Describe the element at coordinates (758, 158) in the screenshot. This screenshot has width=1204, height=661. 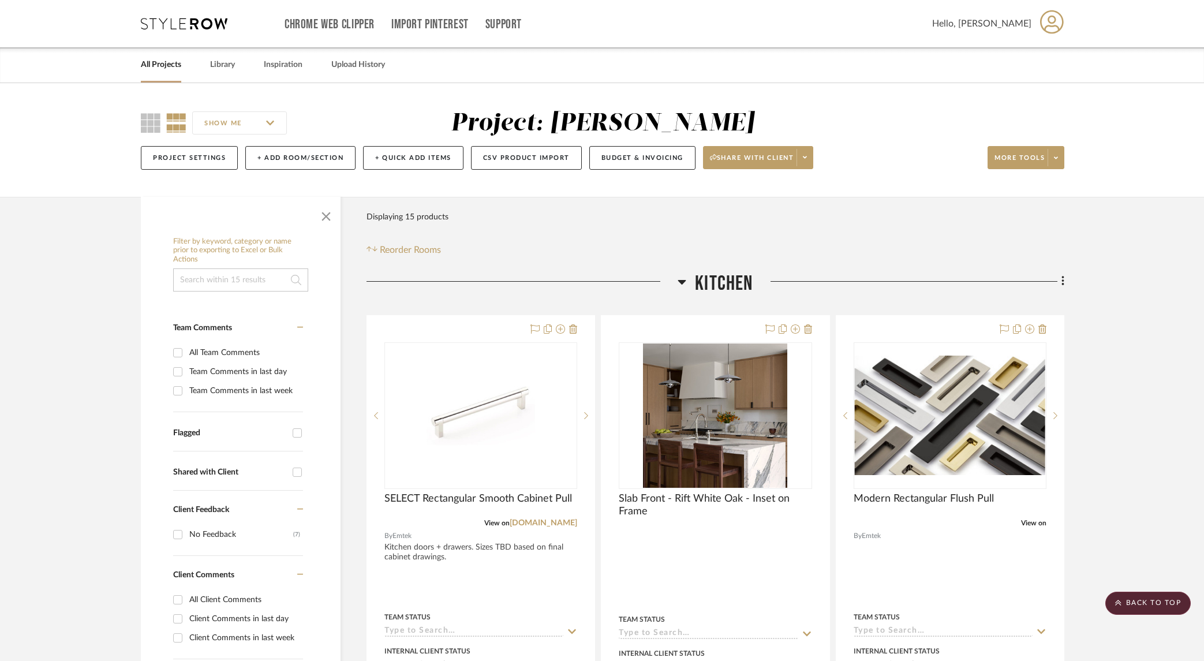
I see `button: Share with client` at that location.